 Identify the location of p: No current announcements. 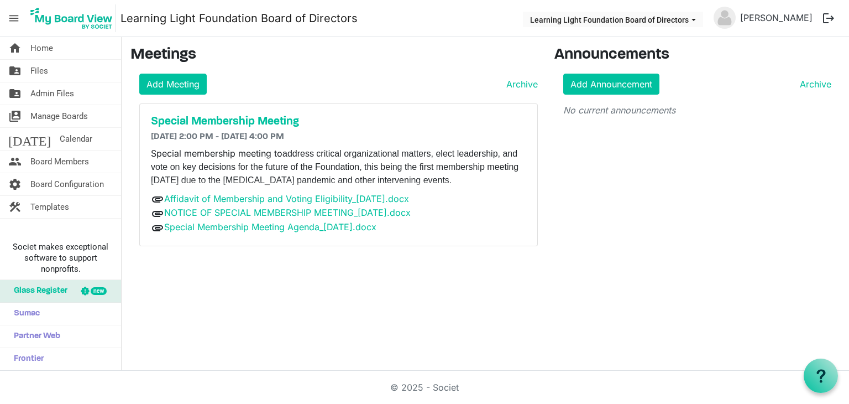
(698, 110).